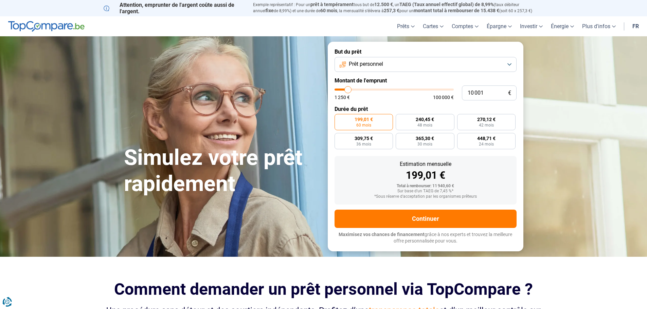 The height and width of the screenshot is (309, 647). Describe the element at coordinates (425, 219) in the screenshot. I see `button: Continuer` at that location.